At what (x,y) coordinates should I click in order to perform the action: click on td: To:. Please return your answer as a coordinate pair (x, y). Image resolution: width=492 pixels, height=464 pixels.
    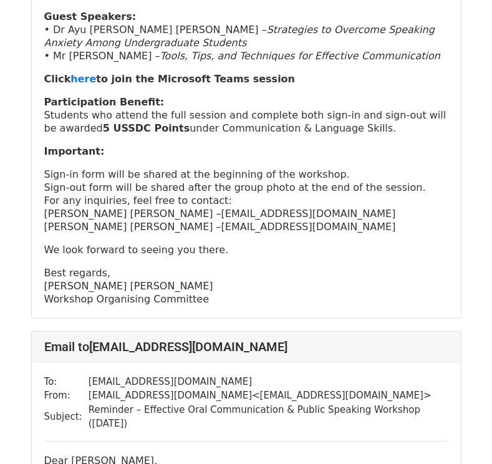
    Looking at the image, I should click on (66, 382).